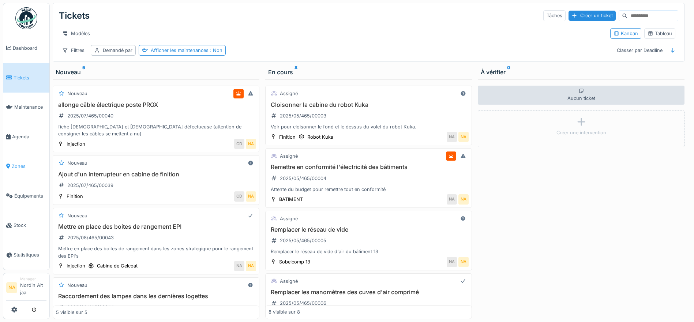  Describe the element at coordinates (626, 33) in the screenshot. I see `div: Kanban` at that location.